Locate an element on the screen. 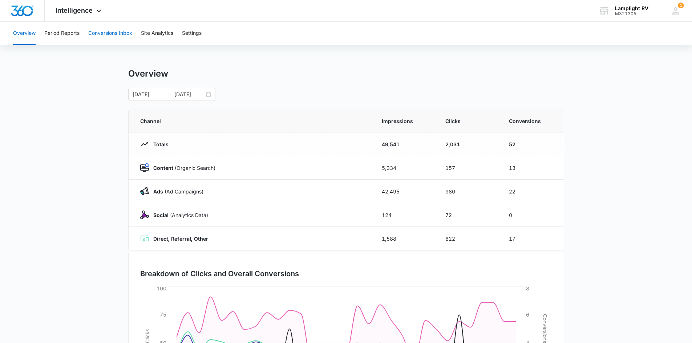 The height and width of the screenshot is (343, 692). img: Ads is located at coordinates (145, 192).